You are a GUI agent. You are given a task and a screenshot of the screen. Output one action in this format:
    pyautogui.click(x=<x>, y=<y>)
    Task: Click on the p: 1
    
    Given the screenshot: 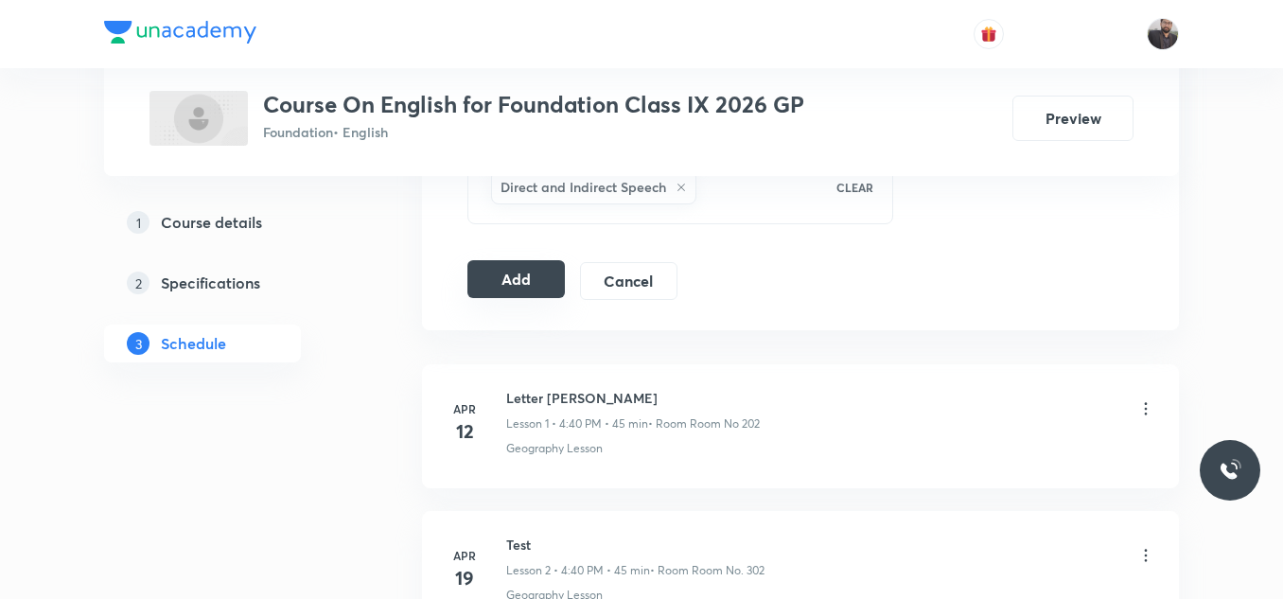 What is the action you would take?
    pyautogui.click(x=138, y=222)
    